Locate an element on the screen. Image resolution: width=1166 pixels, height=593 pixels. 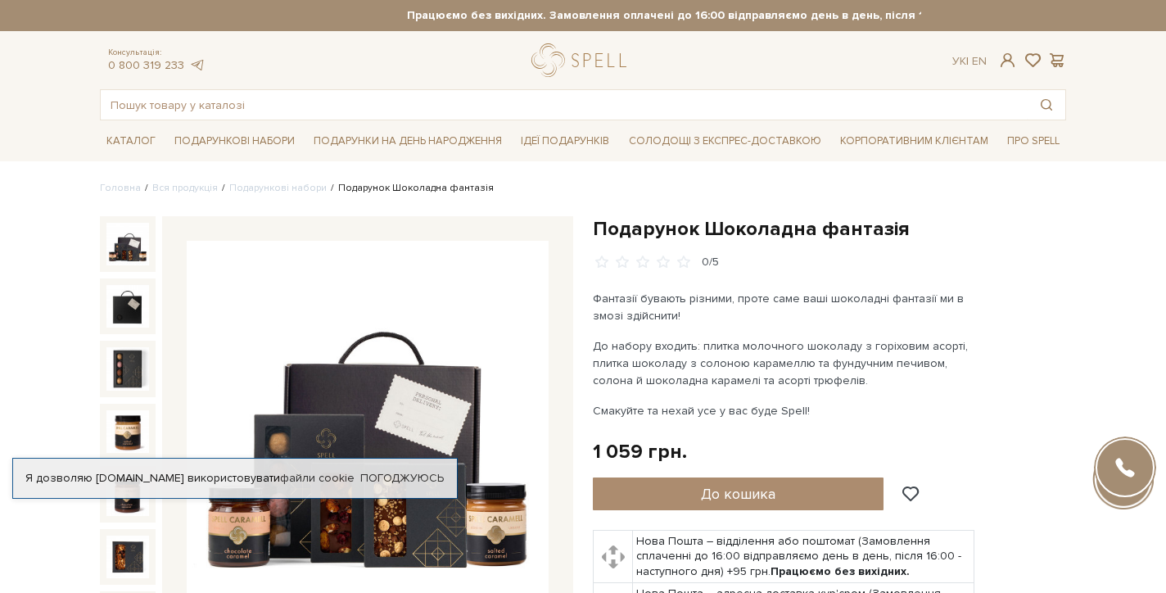
div: Ук is located at coordinates (970, 61).